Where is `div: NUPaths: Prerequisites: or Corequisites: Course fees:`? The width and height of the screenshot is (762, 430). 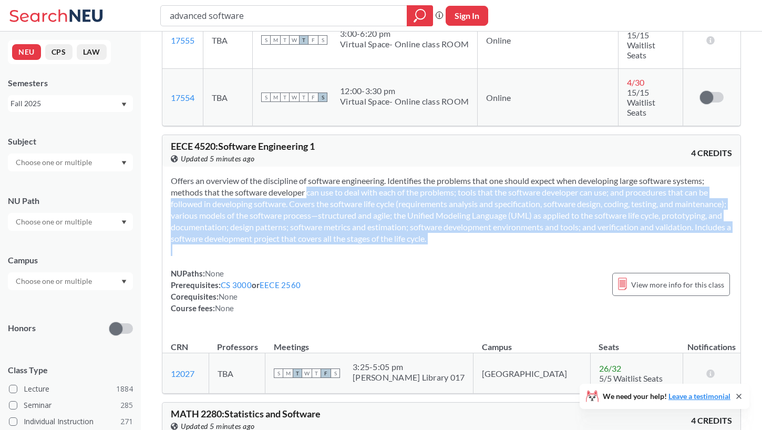
div: NUPaths: Prerequisites: or Corequisites: Course fees: is located at coordinates (235, 291).